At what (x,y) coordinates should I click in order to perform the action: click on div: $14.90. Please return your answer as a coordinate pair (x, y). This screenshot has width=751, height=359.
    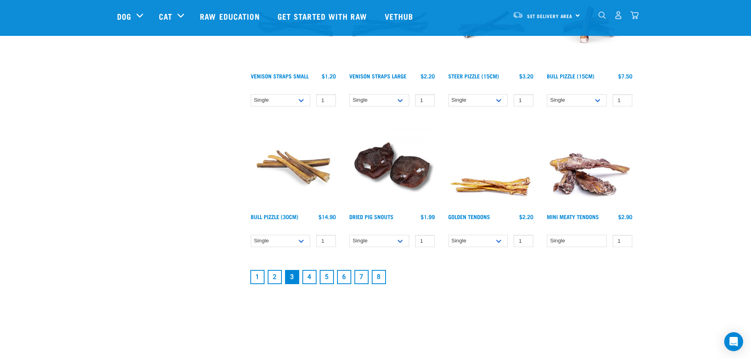
    Looking at the image, I should click on (327, 217).